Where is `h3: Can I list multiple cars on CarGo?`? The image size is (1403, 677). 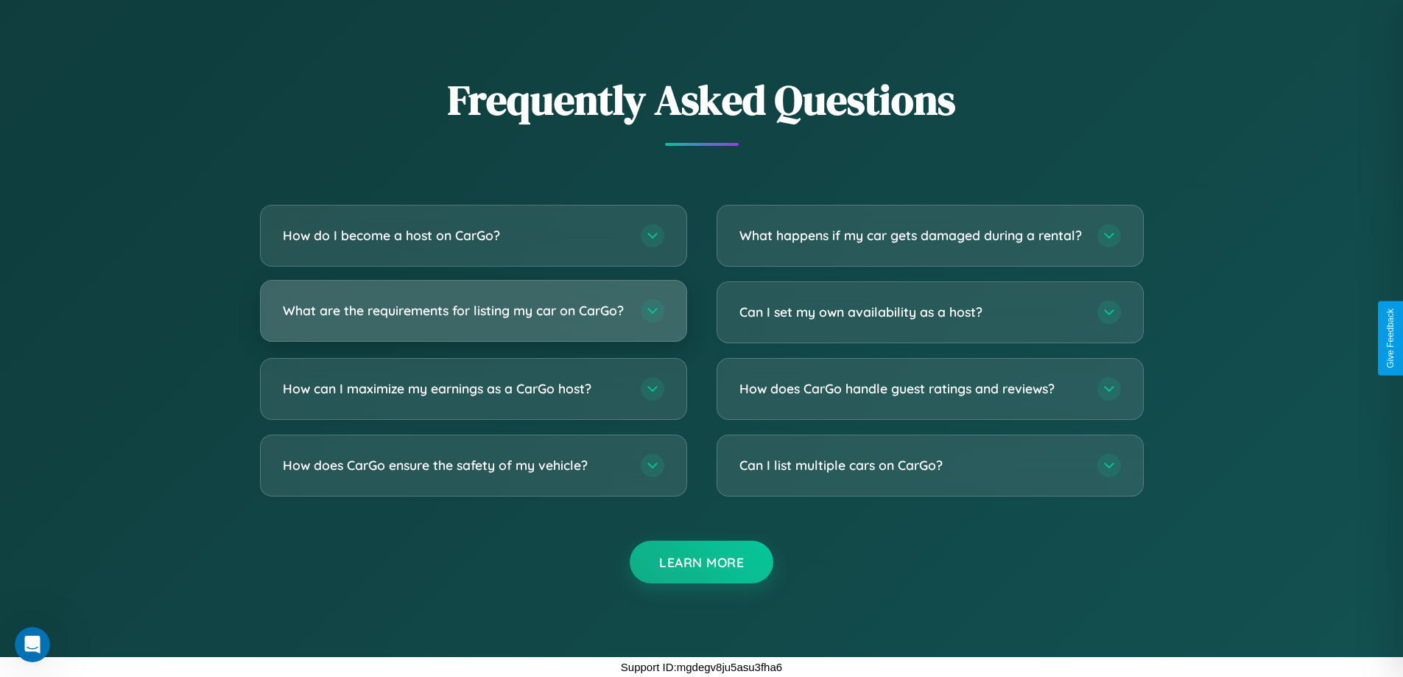
h3: Can I list multiple cars on CarGo? is located at coordinates (911, 465).